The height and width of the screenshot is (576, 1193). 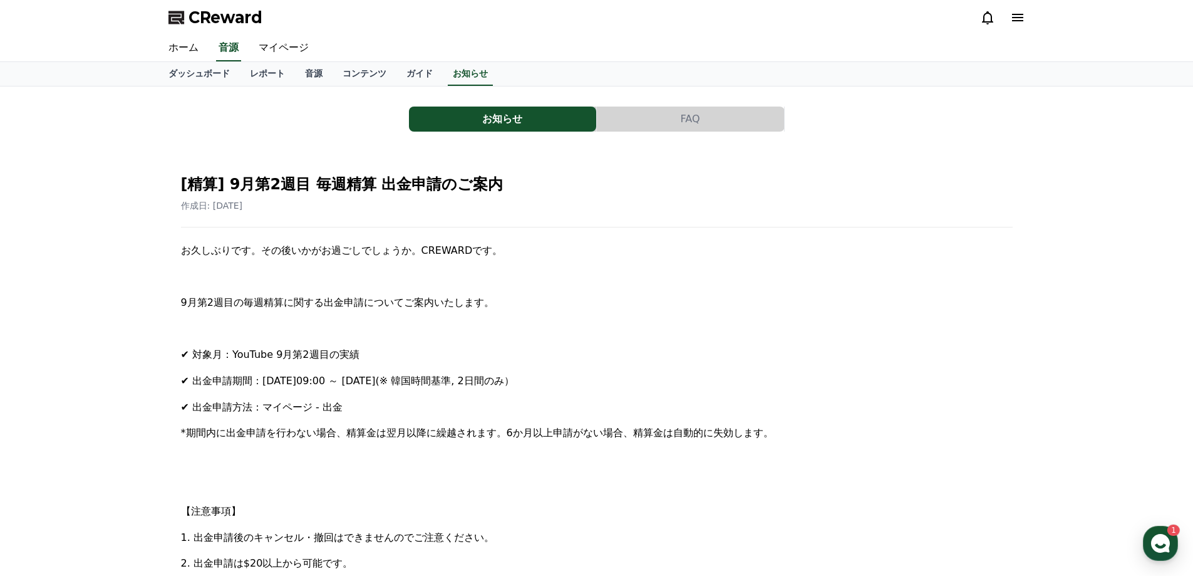 What do you see at coordinates (597, 184) in the screenshot?
I see `h2: [精算] 9月第2週目 毎週精算 出金申請のご案内` at bounding box center [597, 184].